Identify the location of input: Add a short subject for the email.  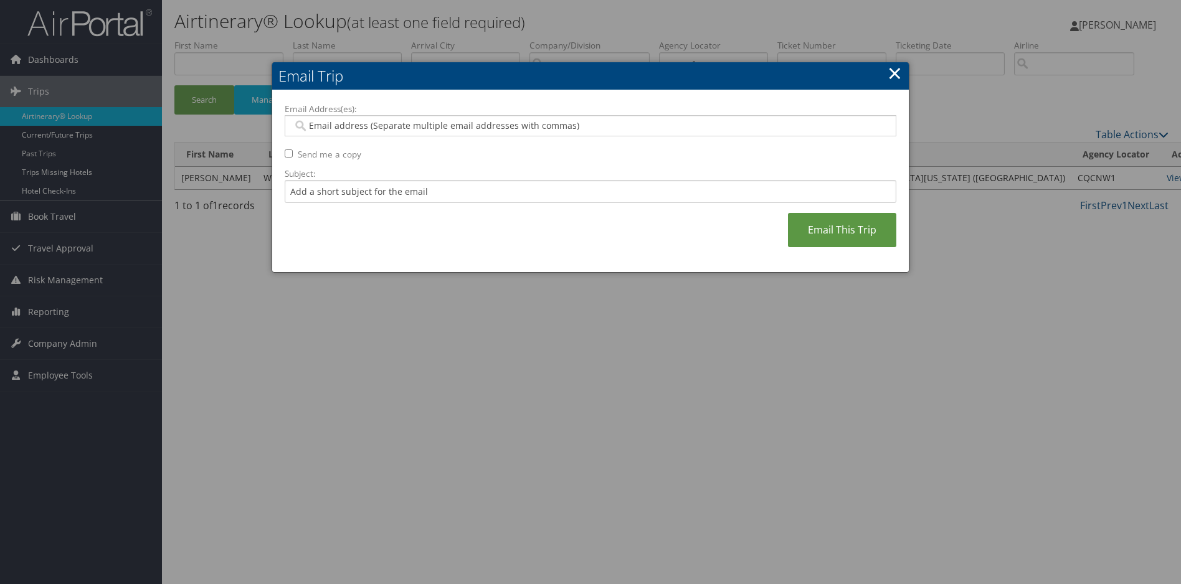
(591, 191).